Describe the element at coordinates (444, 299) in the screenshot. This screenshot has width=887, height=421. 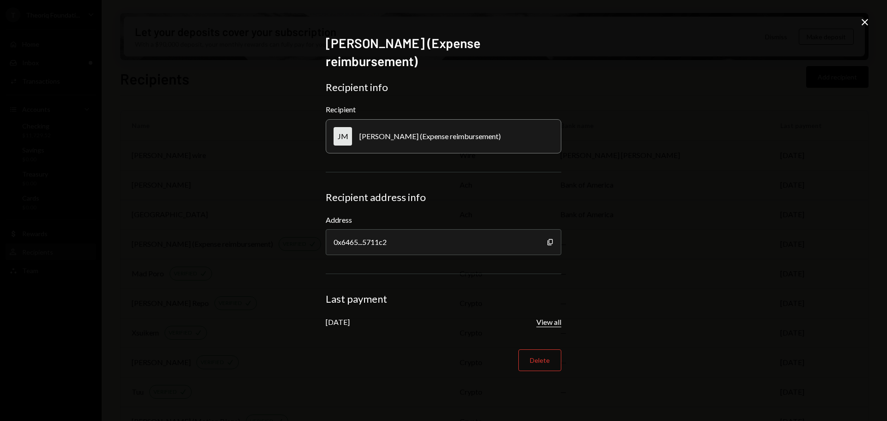
I see `div: Last payment` at that location.